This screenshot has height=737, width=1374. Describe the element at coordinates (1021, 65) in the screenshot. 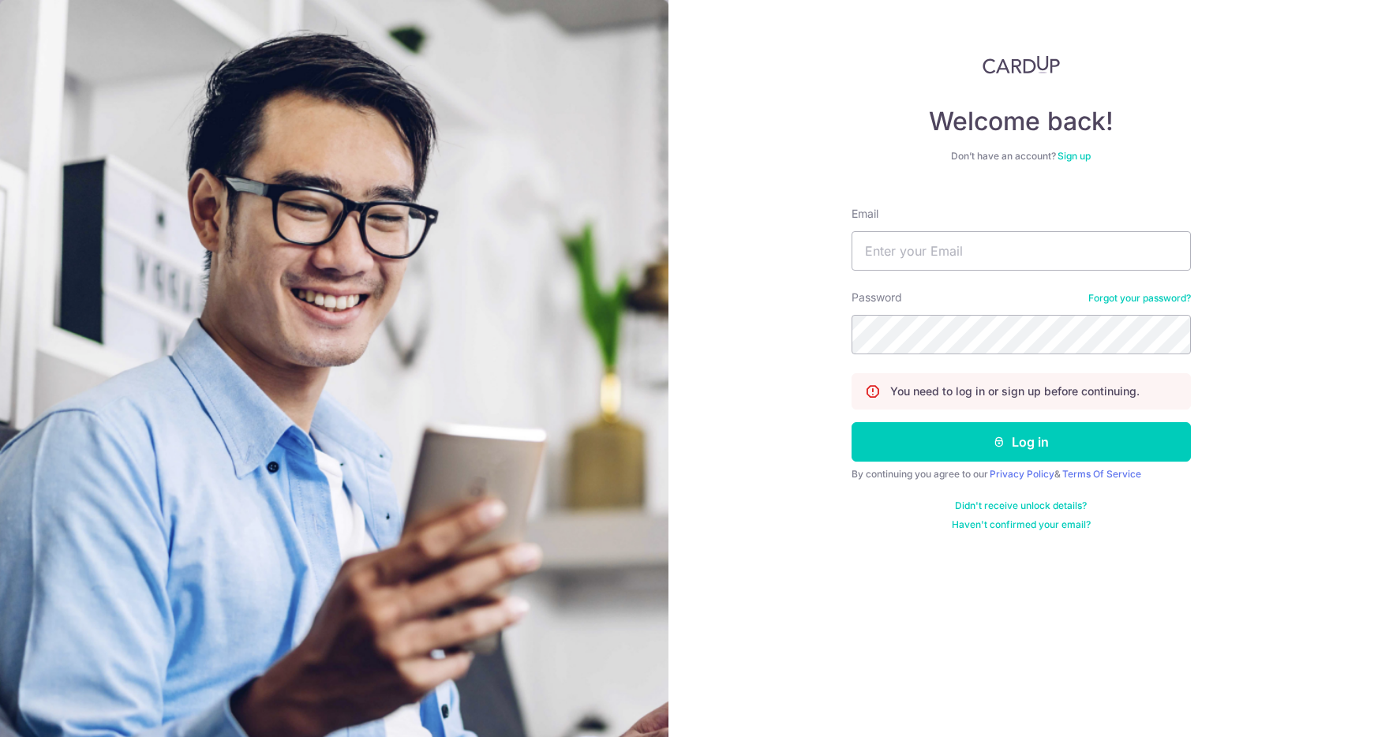

I see `img: CardUp Logo` at that location.